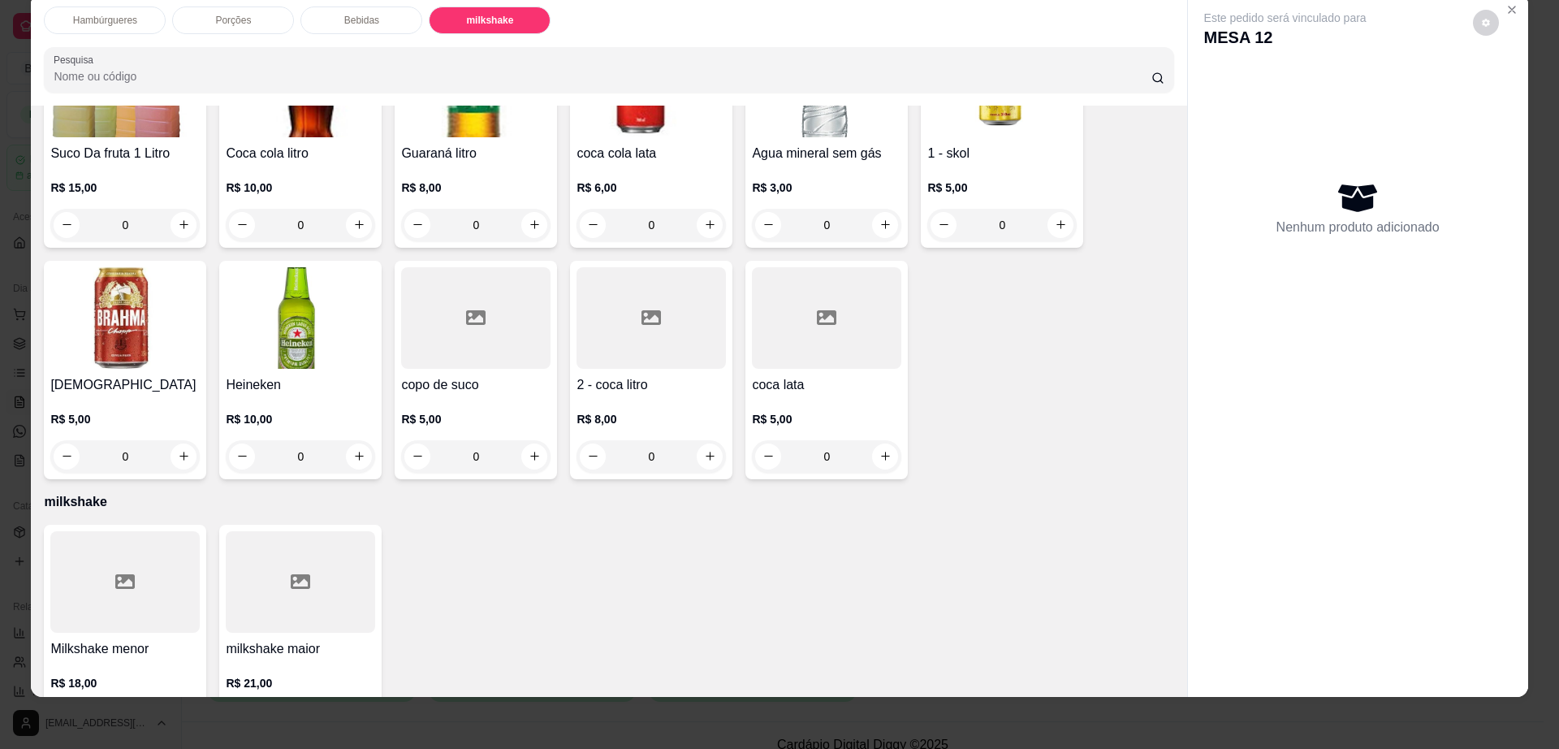 The width and height of the screenshot is (1559, 749). What do you see at coordinates (651, 188) in the screenshot?
I see `p: R$ 6,00` at bounding box center [651, 188].